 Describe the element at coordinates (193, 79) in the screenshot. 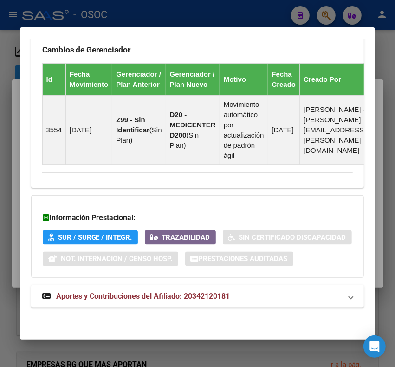

I see `th: Gerenciador / Plan Nuevo` at that location.